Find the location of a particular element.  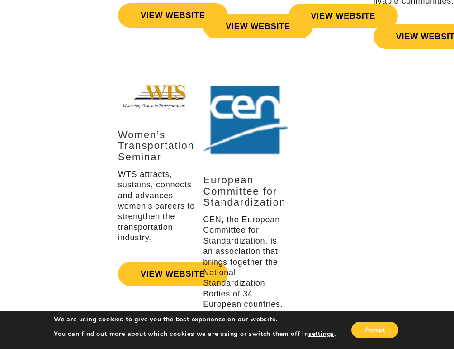

button: Accept is located at coordinates (375, 330).